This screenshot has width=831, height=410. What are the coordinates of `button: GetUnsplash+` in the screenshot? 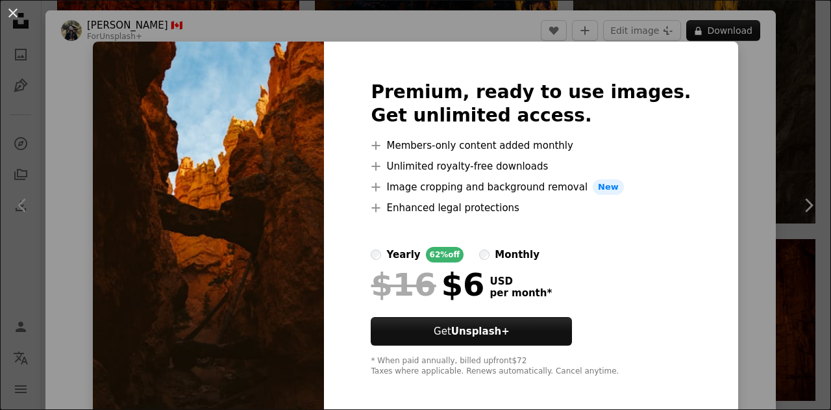 It's located at (471, 331).